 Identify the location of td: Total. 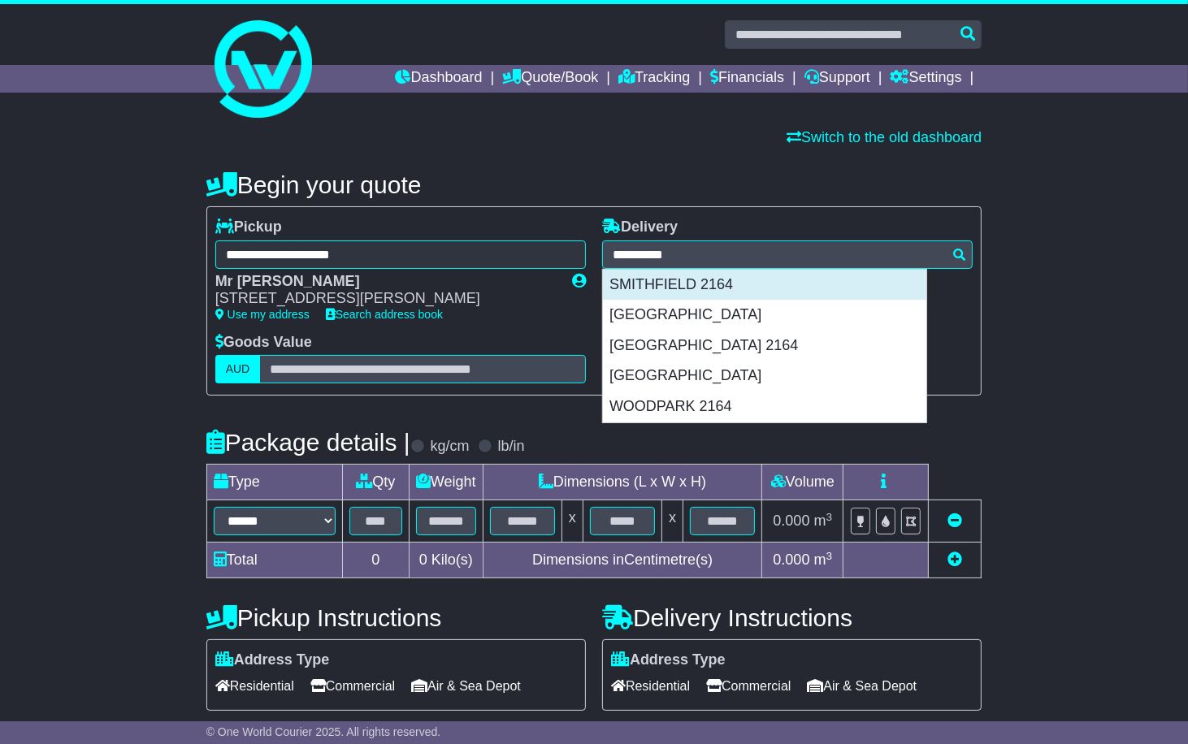
(274, 561).